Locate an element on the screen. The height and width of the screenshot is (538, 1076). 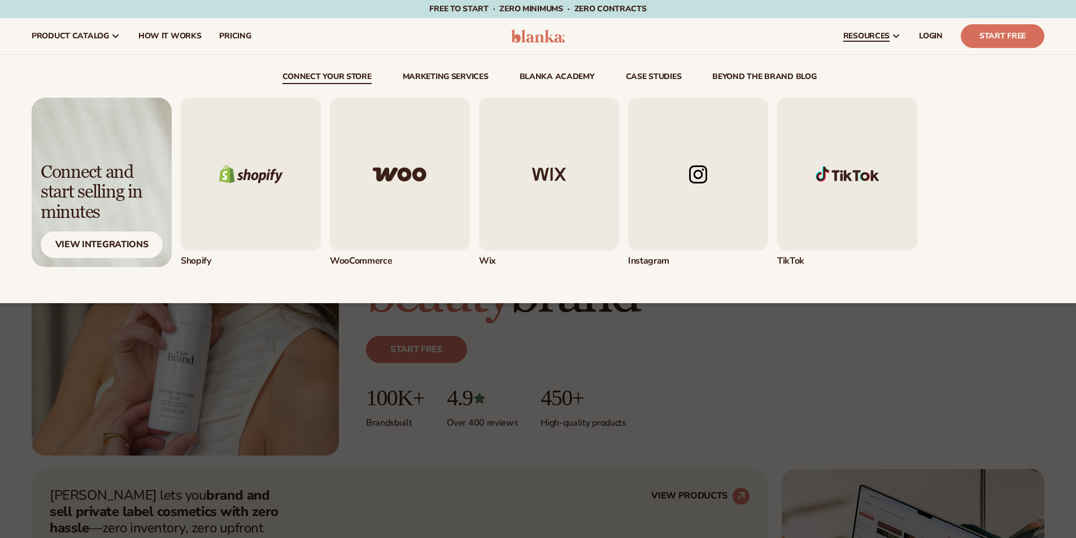
img: logo is located at coordinates (538, 36).